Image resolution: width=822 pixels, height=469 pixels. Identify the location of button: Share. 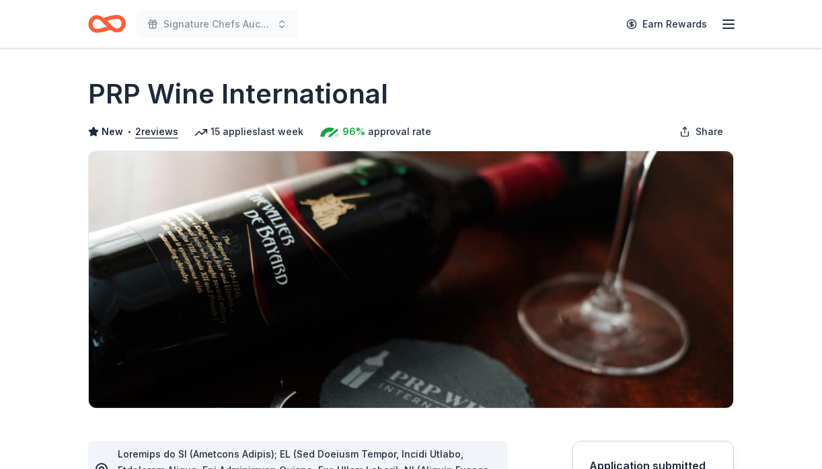
(701, 132).